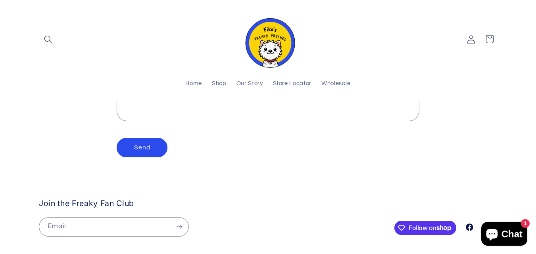 Image resolution: width=536 pixels, height=254 pixels. Describe the element at coordinates (194, 84) in the screenshot. I see `a: Home` at that location.